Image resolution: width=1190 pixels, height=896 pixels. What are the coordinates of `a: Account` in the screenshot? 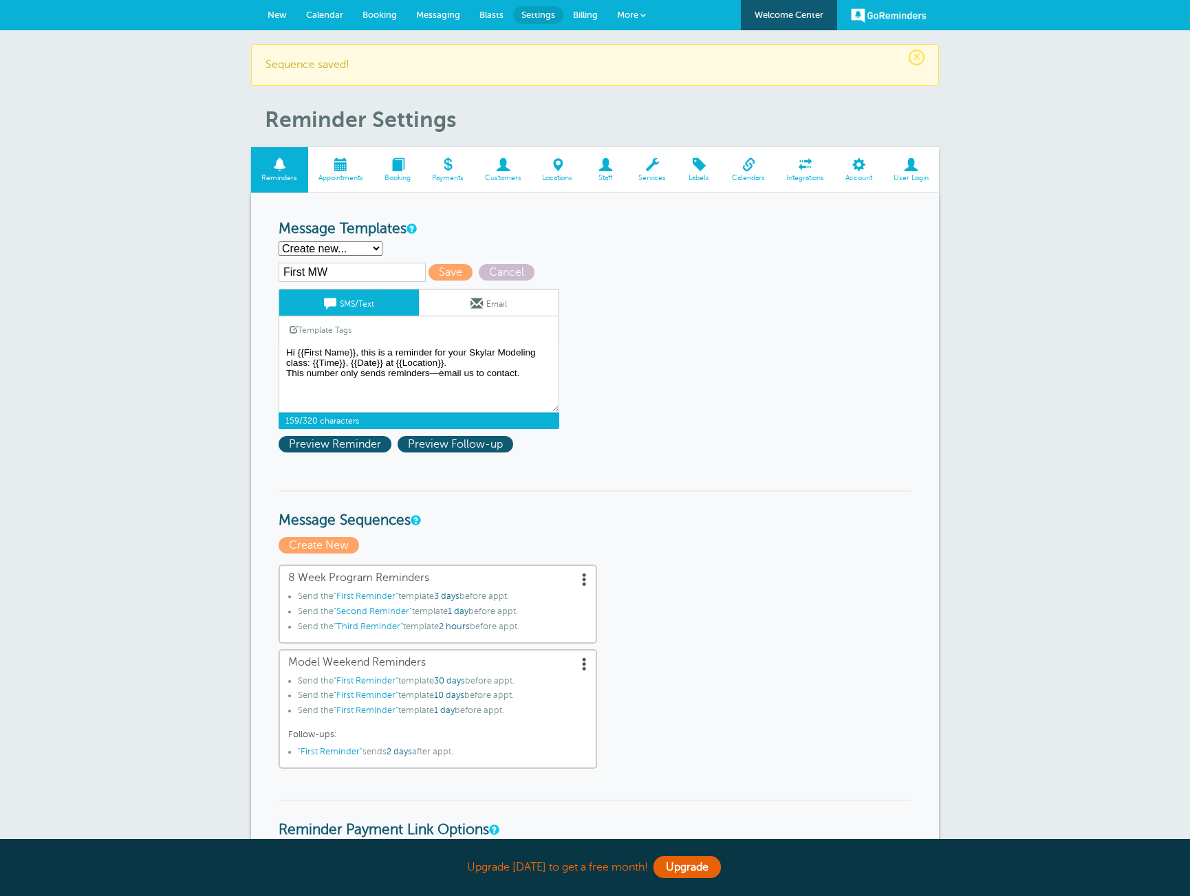 It's located at (859, 170).